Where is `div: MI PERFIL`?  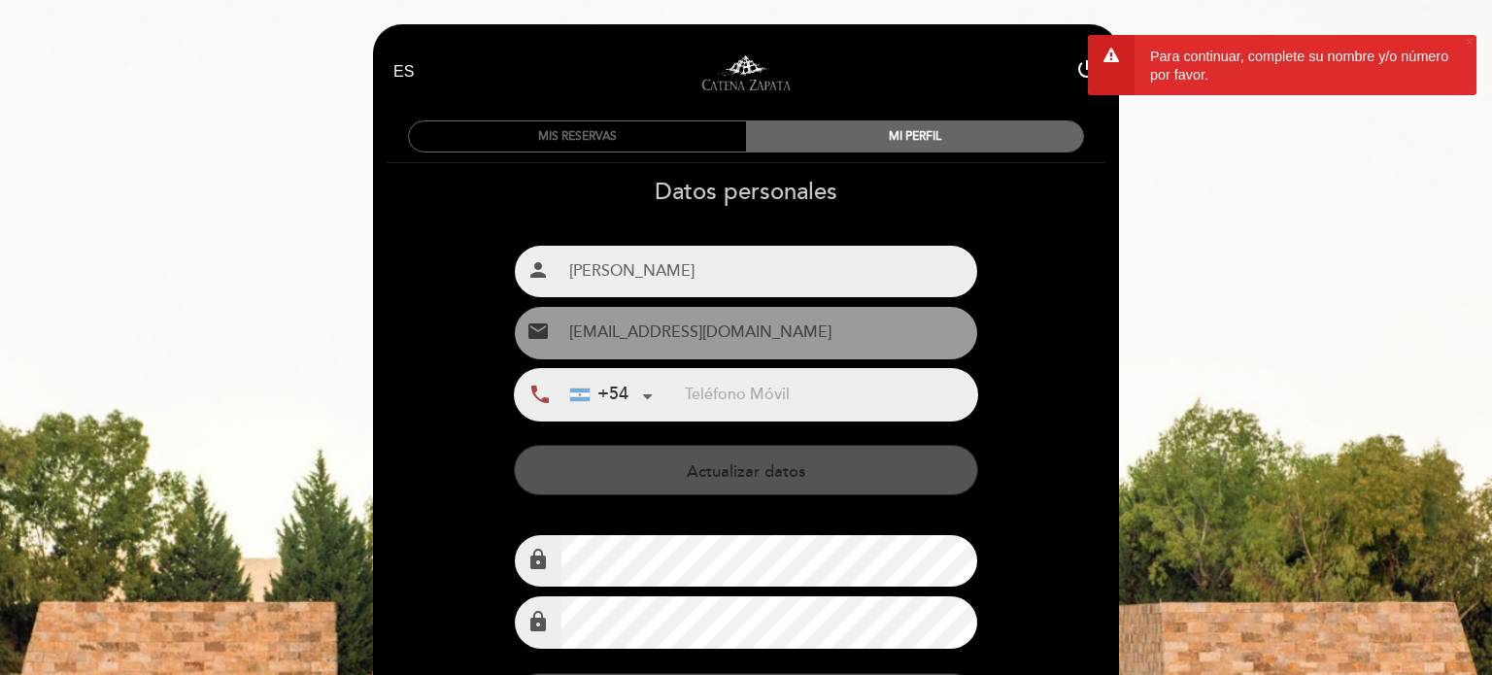 div: MI PERFIL is located at coordinates (914, 136).